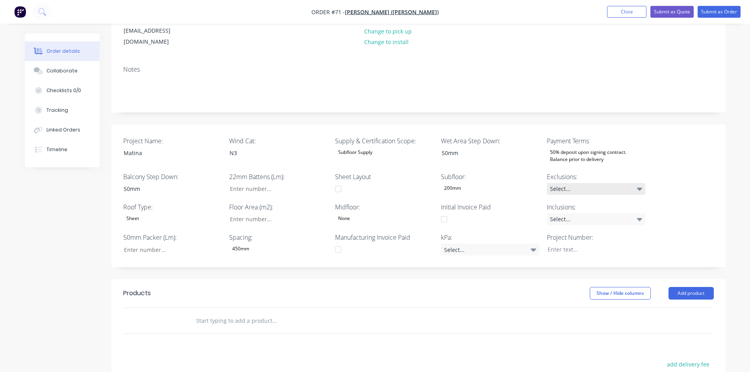  I want to click on label: Inclusions:, so click(596, 207).